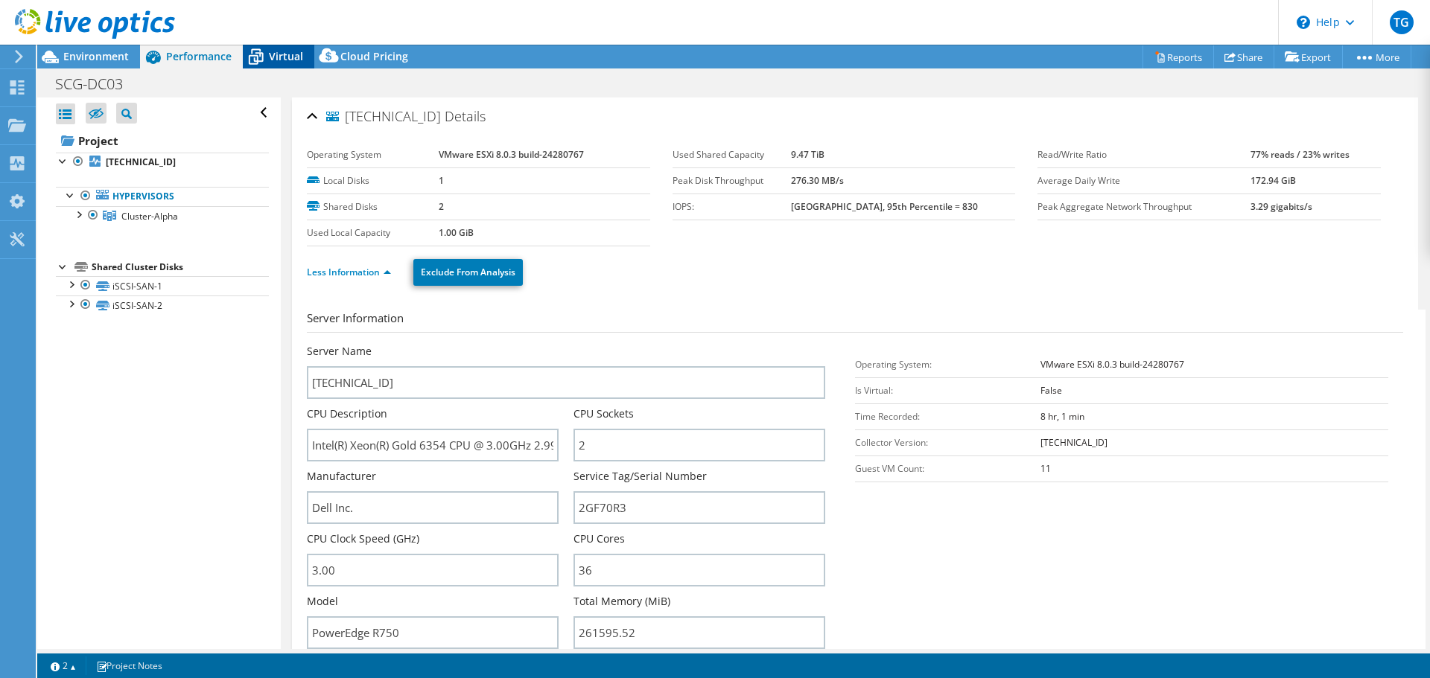 This screenshot has width=1430, height=678. I want to click on b: False, so click(1051, 390).